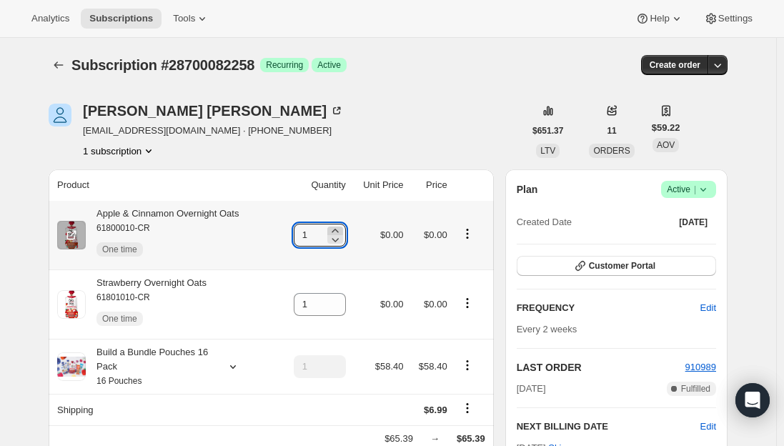 The height and width of the screenshot is (446, 784). What do you see at coordinates (435, 410) in the screenshot?
I see `span: $6.99` at bounding box center [435, 410].